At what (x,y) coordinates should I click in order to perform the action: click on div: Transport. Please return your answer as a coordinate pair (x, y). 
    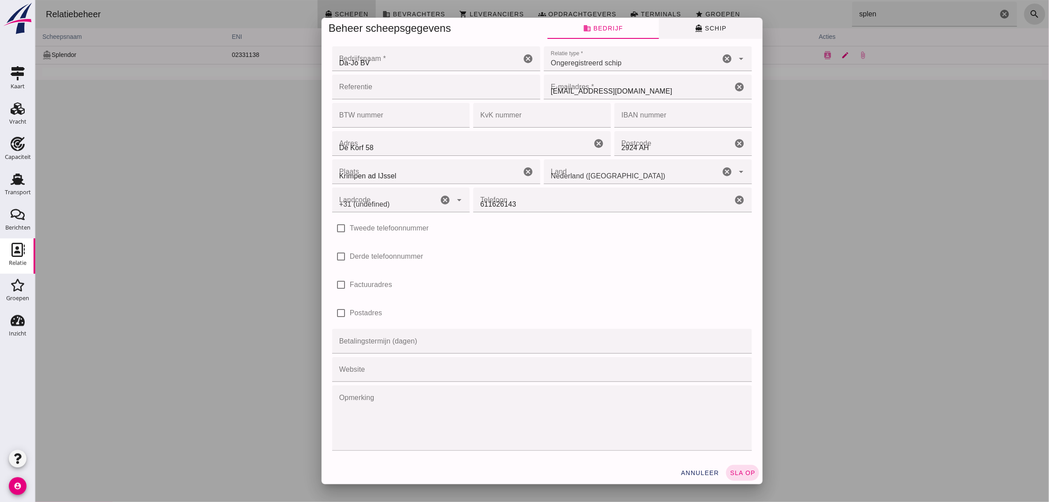
    Looking at the image, I should click on (18, 192).